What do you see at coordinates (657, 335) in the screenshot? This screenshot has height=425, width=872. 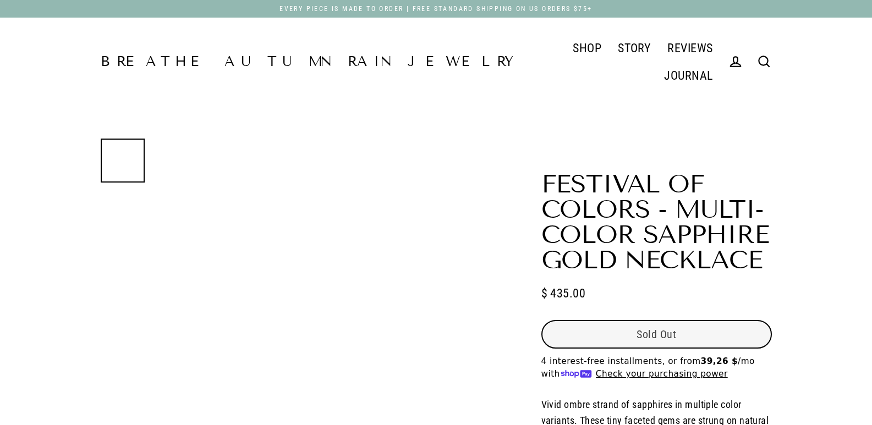 I see `button: Sold Out` at bounding box center [657, 335].